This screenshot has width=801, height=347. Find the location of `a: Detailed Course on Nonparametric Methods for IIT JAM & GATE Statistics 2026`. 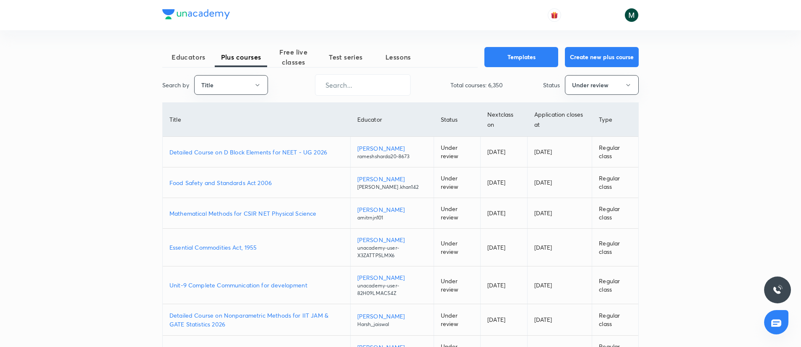

a: Detailed Course on Nonparametric Methods for IIT JAM & GATE Statistics 2026 is located at coordinates (256, 319).